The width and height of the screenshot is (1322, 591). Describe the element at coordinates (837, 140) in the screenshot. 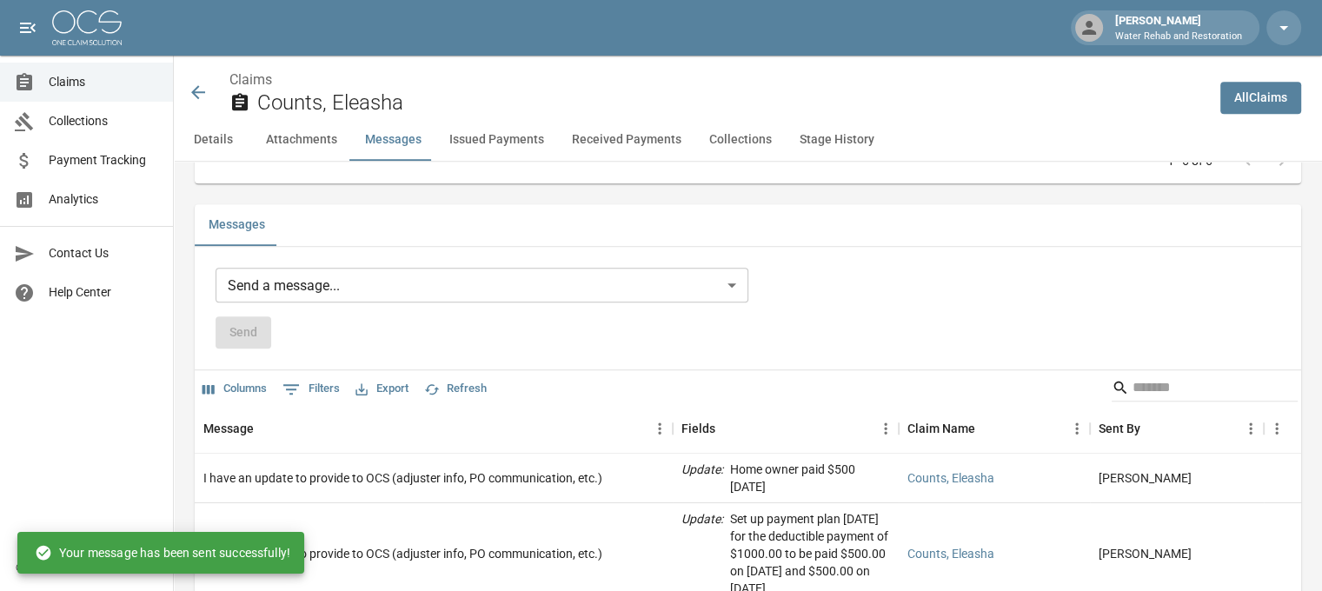

I see `button: Stage History` at that location.